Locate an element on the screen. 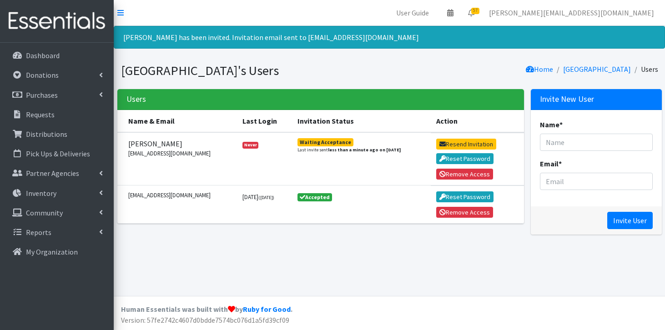 The height and width of the screenshot is (330, 665). span: Never is located at coordinates (251, 145).